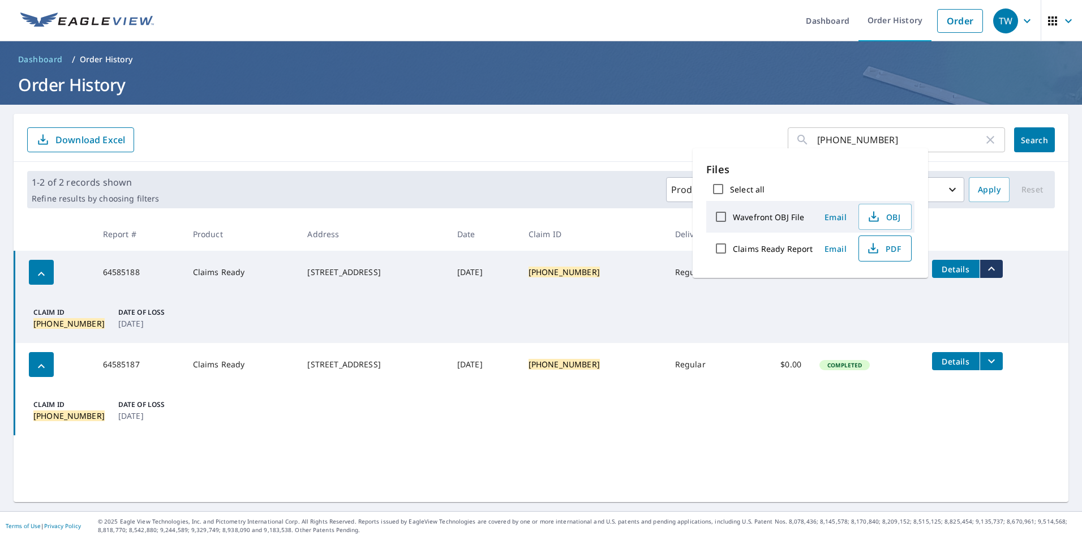 This screenshot has height=540, width=1082. What do you see at coordinates (90, 140) in the screenshot?
I see `p: Download Excel` at bounding box center [90, 140].